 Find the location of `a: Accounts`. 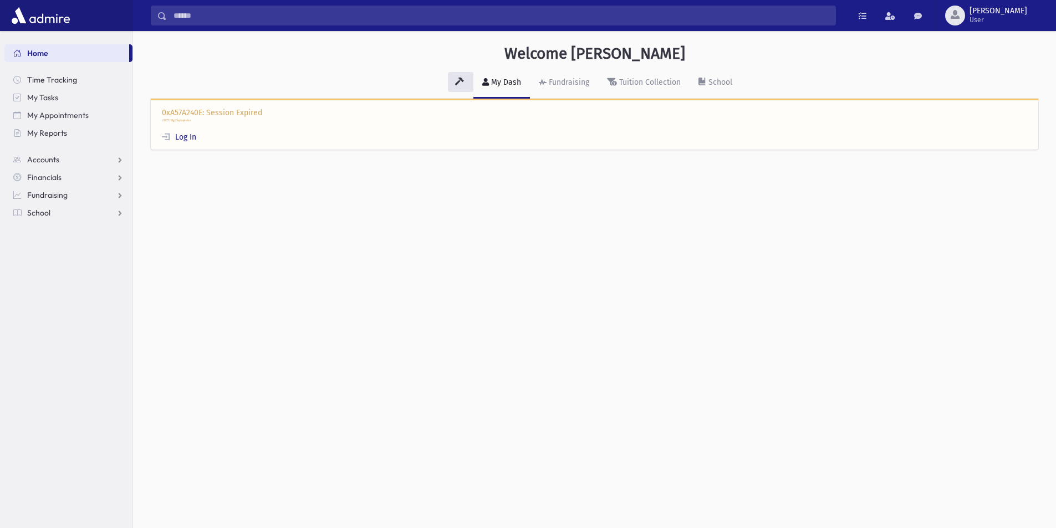

a: Accounts is located at coordinates (68, 160).